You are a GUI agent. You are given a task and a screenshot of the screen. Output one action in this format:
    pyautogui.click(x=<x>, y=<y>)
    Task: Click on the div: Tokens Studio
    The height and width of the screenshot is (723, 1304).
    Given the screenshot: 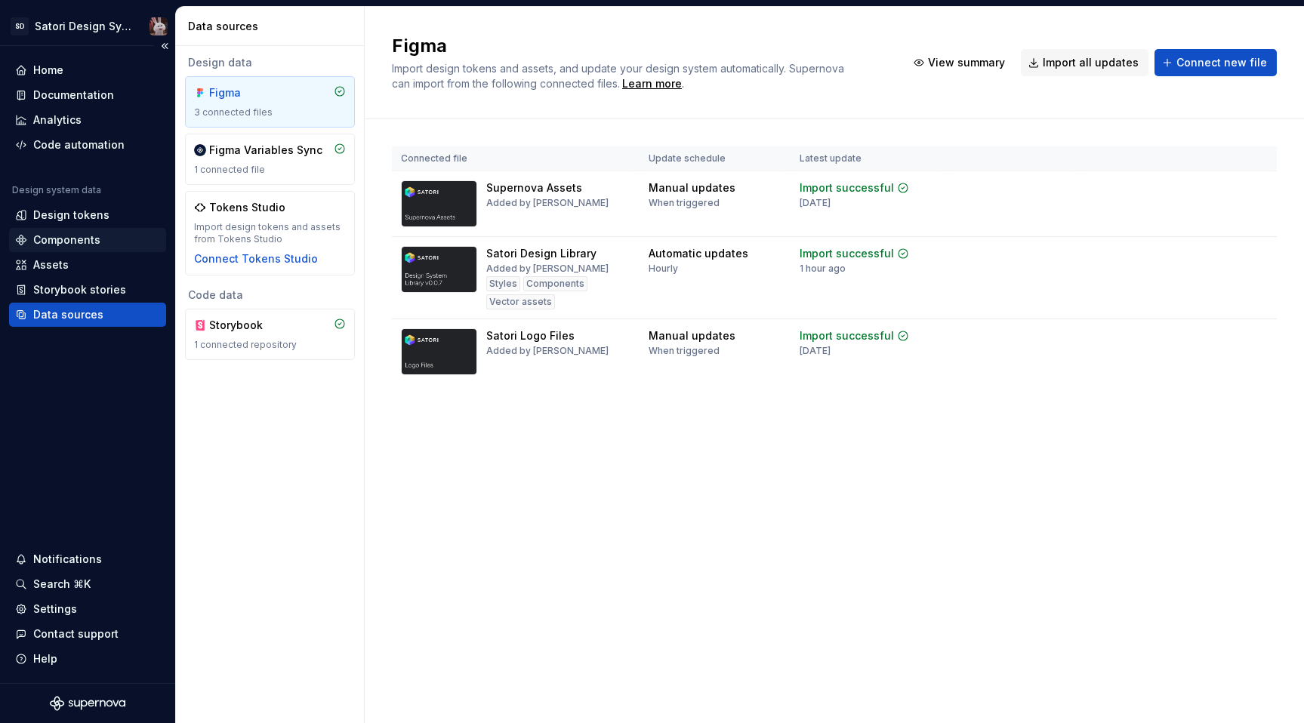 What is the action you would take?
    pyautogui.click(x=247, y=208)
    